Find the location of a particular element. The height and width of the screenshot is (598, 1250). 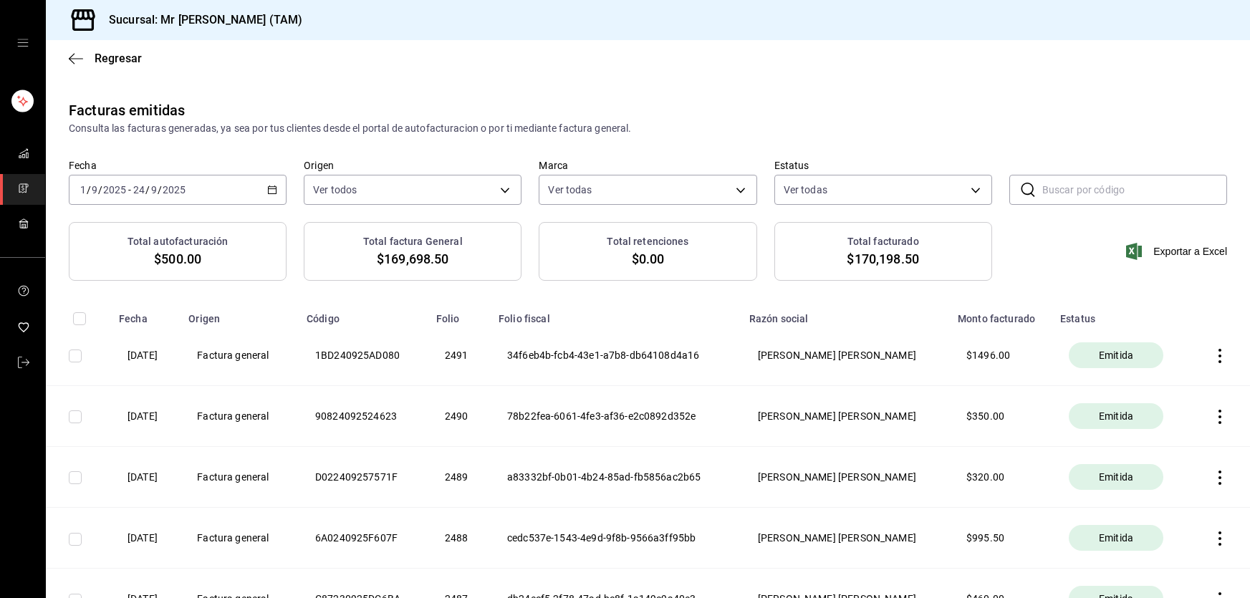

span: $170,198.50 is located at coordinates (882, 259).